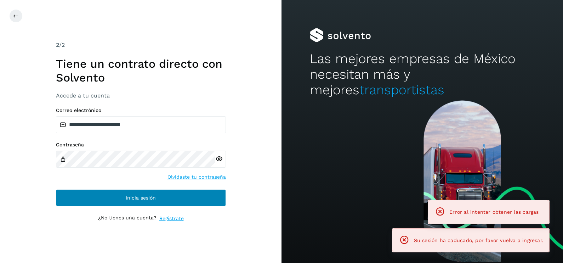 The width and height of the screenshot is (563, 263). What do you see at coordinates (141, 144) in the screenshot?
I see `label: Contraseña` at bounding box center [141, 144].